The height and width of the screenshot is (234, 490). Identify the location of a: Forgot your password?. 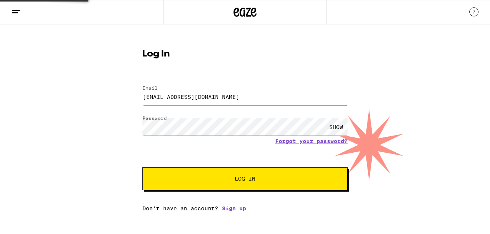
(311, 142).